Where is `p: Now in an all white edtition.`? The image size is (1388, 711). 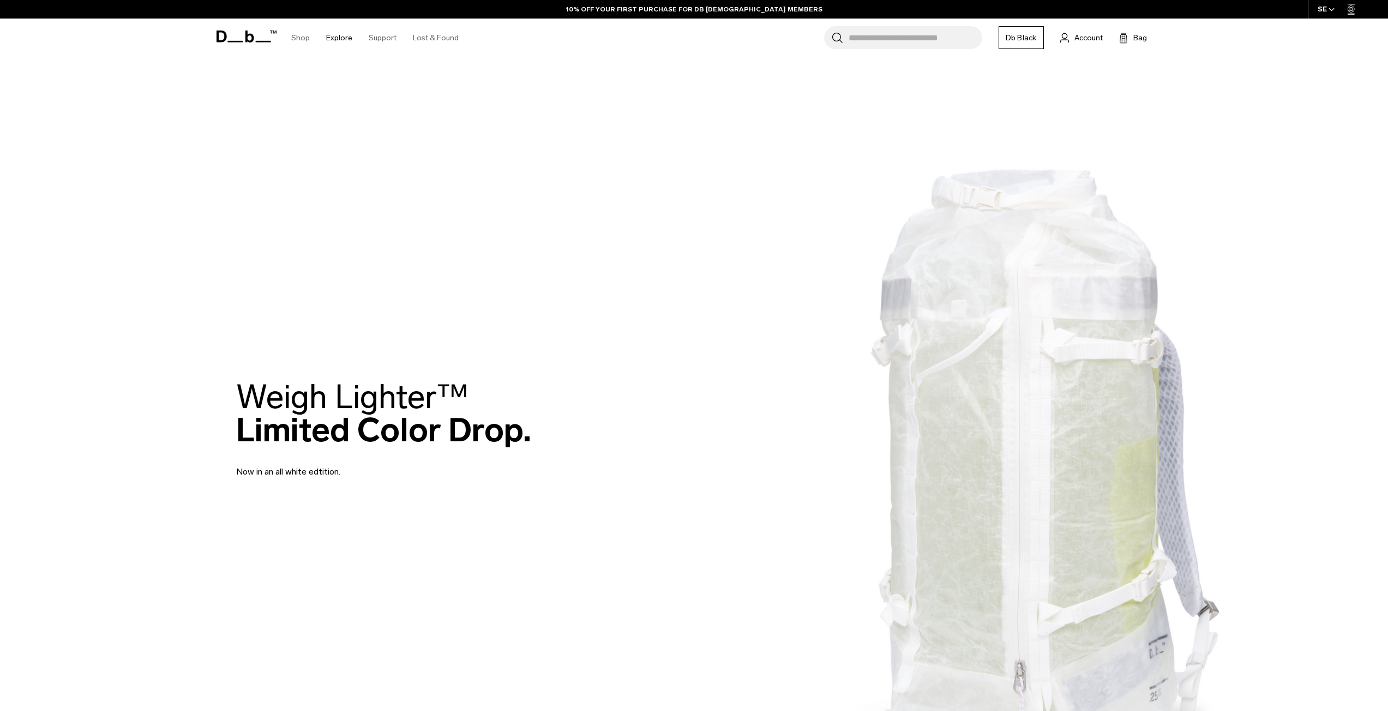
p: Now in an all white edtition. is located at coordinates (367, 466).